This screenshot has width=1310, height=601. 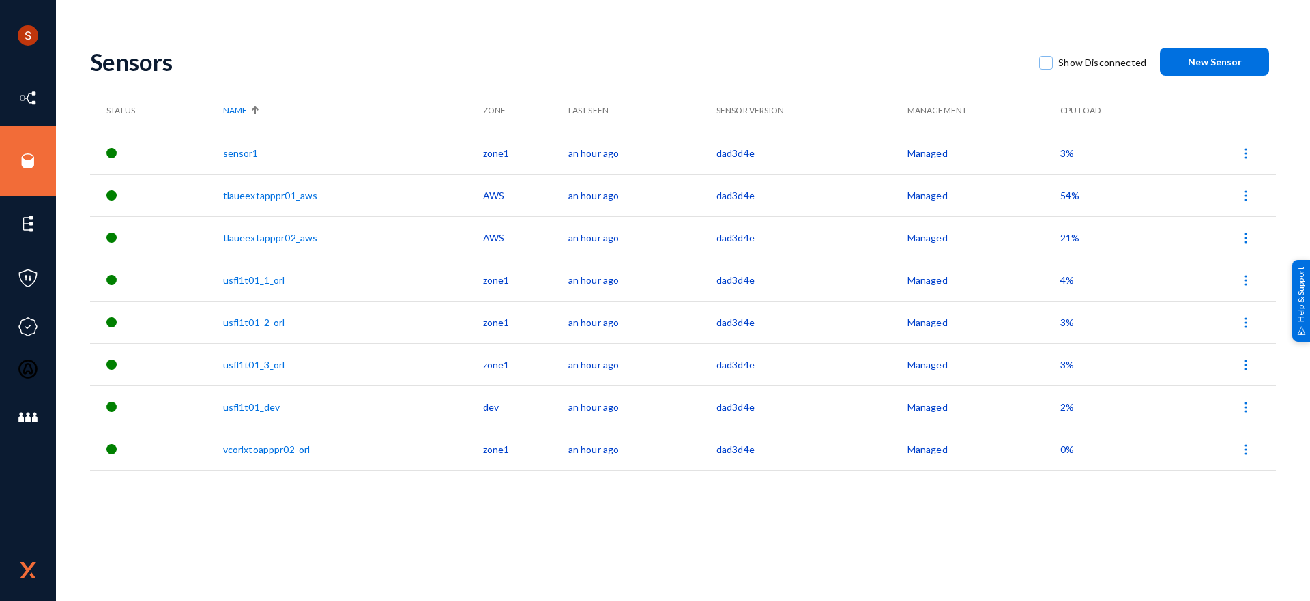 I want to click on img: icon-sources.svg, so click(x=28, y=161).